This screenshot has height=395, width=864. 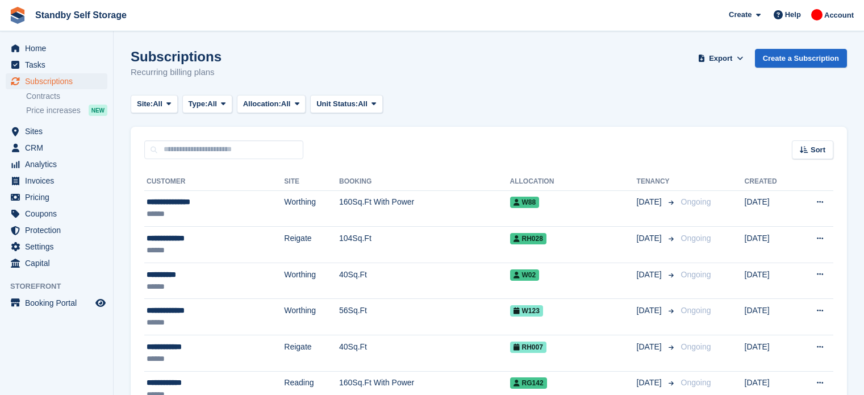 What do you see at coordinates (53, 110) in the screenshot?
I see `span: Price increases` at bounding box center [53, 110].